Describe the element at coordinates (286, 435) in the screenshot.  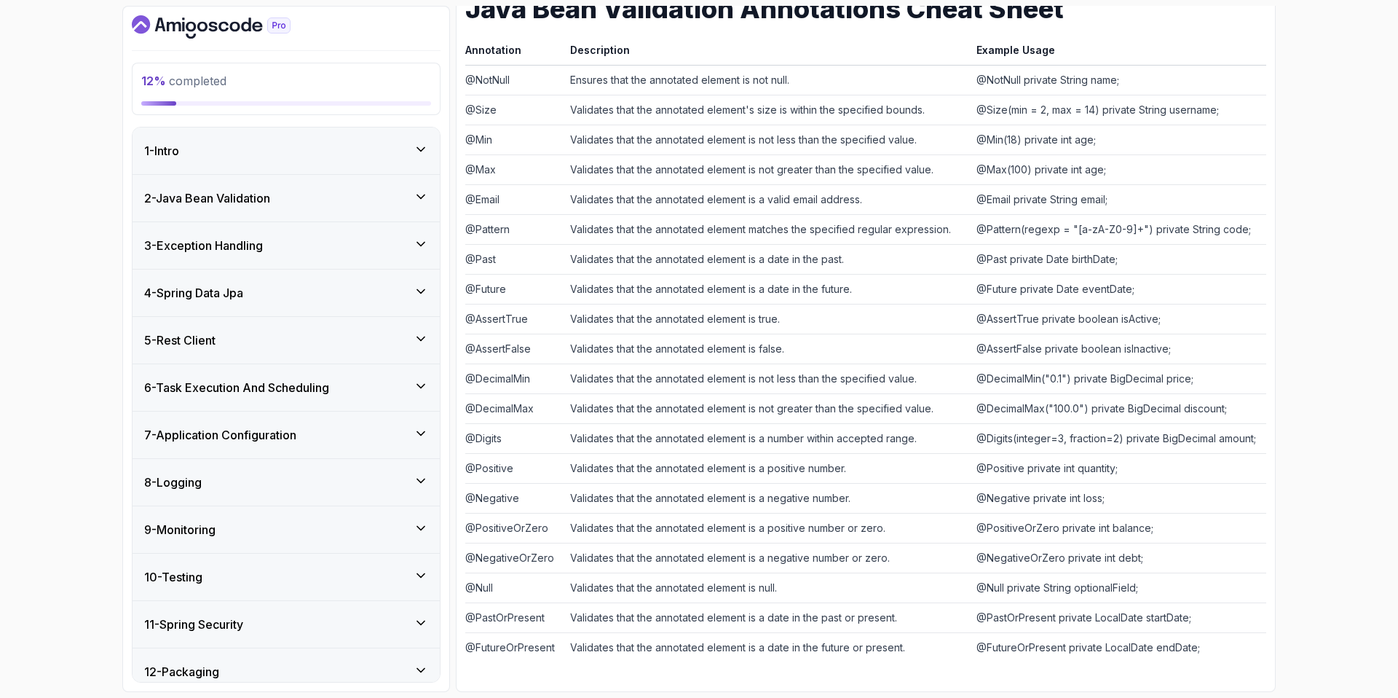
I see `button: 7-Application Configuration` at that location.